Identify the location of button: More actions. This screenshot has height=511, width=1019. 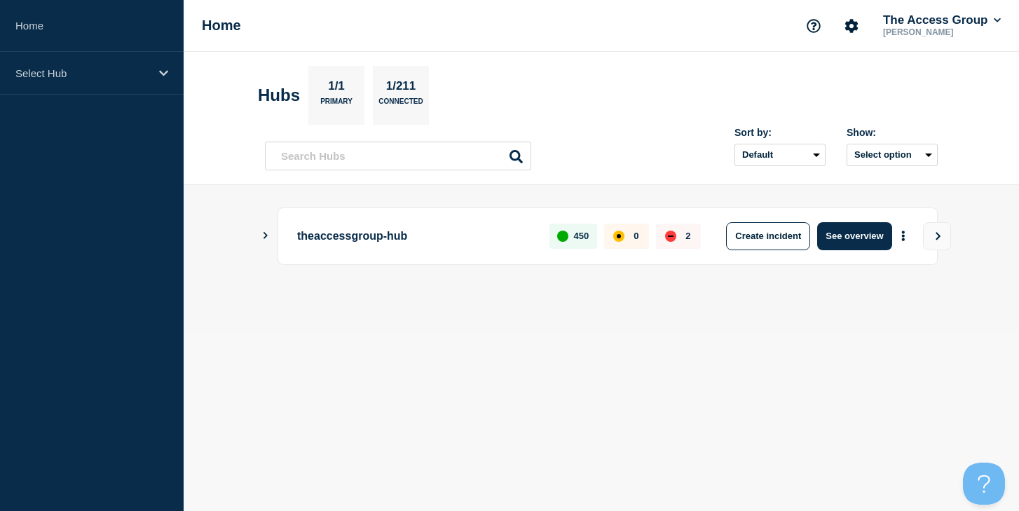
(904, 236).